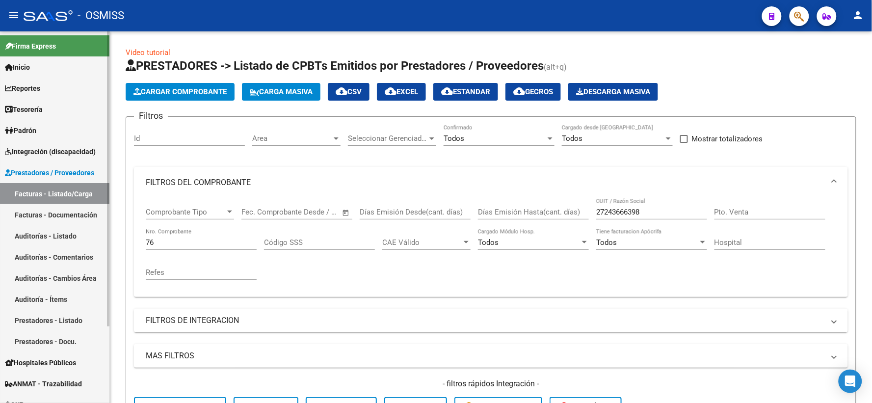  I want to click on button: Gecros, so click(533, 92).